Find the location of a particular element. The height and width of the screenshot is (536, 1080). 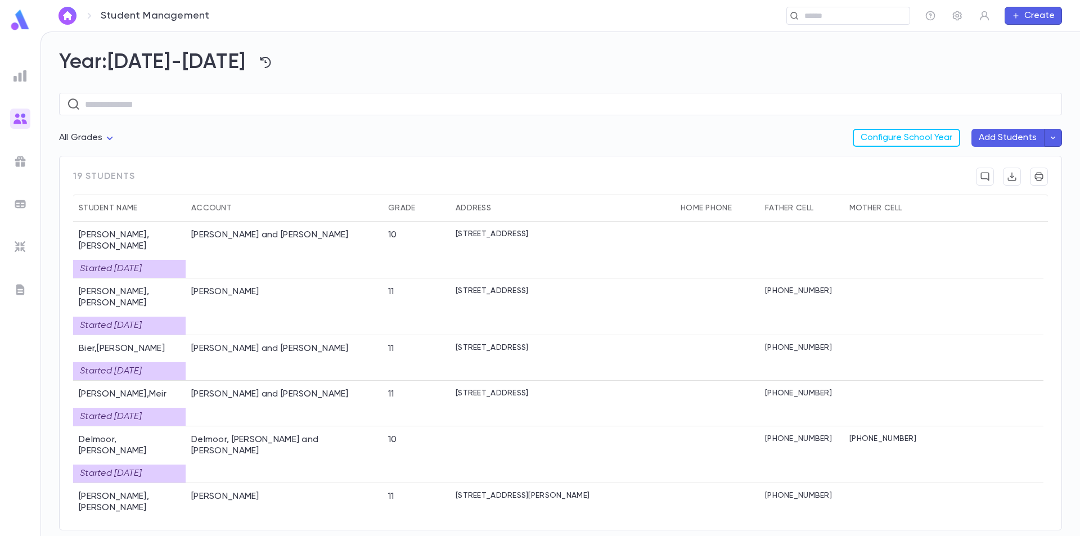

img: students_gradient.3b4df2a2b995ef5086a14d9e1675a5ee.svg is located at coordinates (20, 119).